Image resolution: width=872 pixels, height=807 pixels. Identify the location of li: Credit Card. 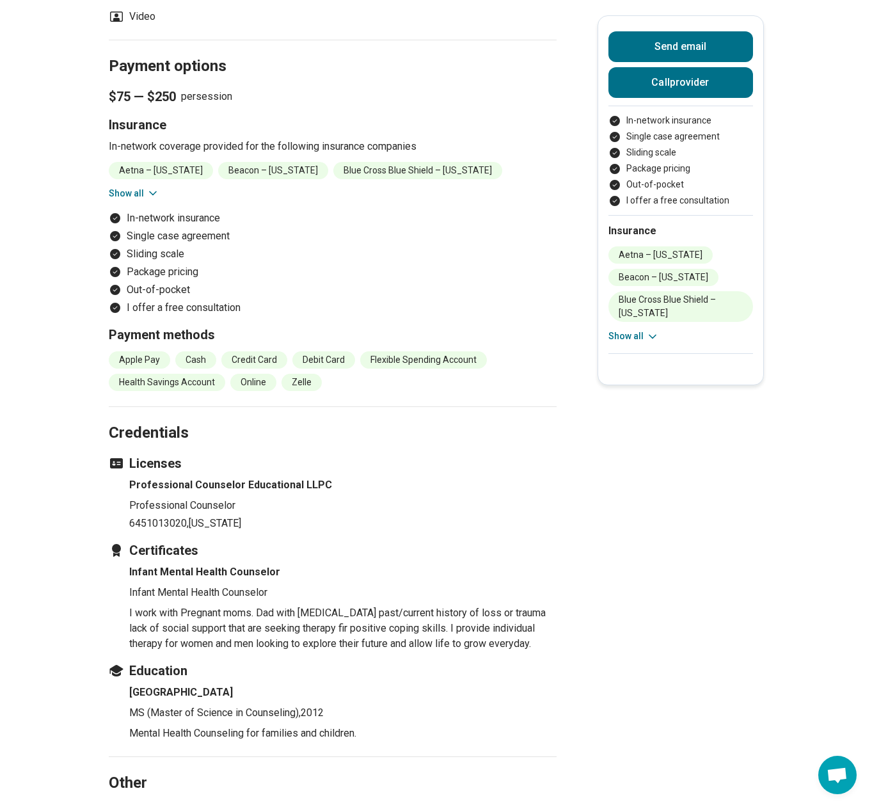
(254, 359).